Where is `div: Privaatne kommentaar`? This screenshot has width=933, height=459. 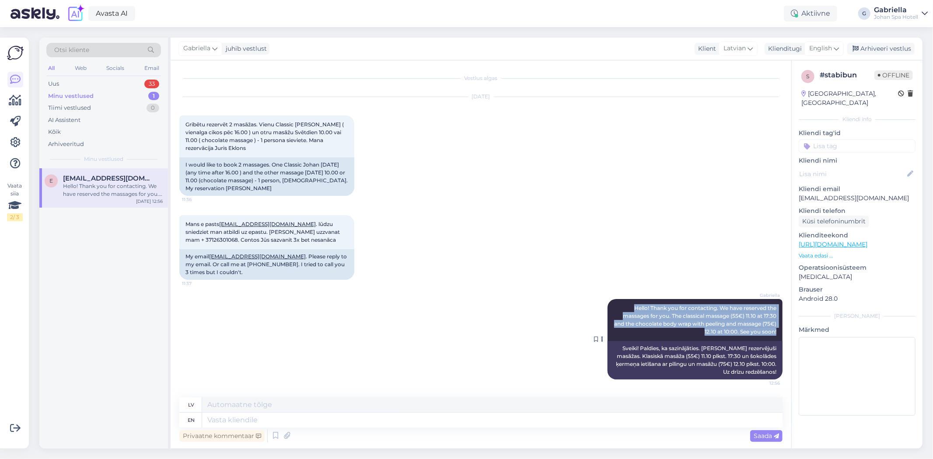
div: Privaatne kommentaar is located at coordinates (222, 436).